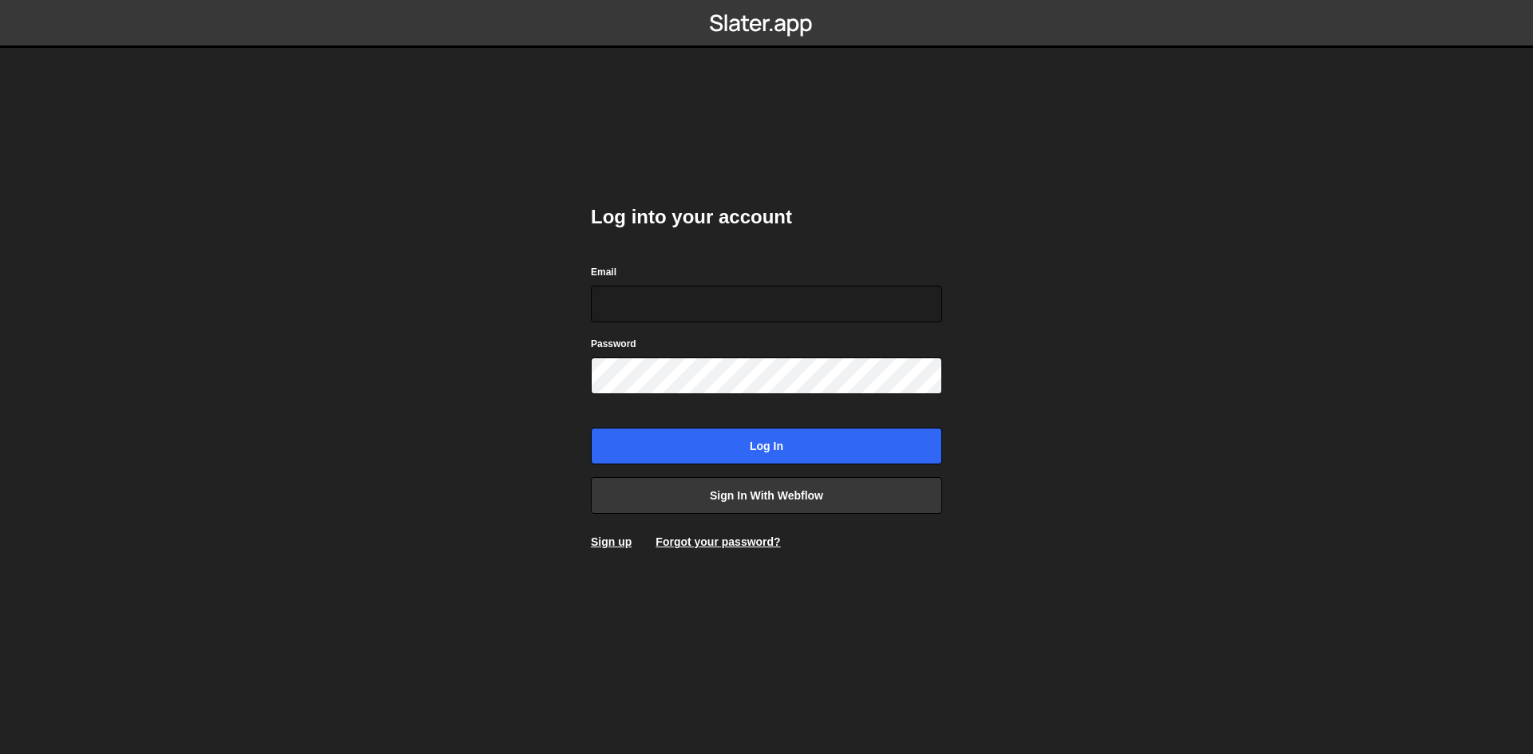 This screenshot has height=754, width=1533. What do you see at coordinates (718, 542) in the screenshot?
I see `a: Forgot your password?` at bounding box center [718, 542].